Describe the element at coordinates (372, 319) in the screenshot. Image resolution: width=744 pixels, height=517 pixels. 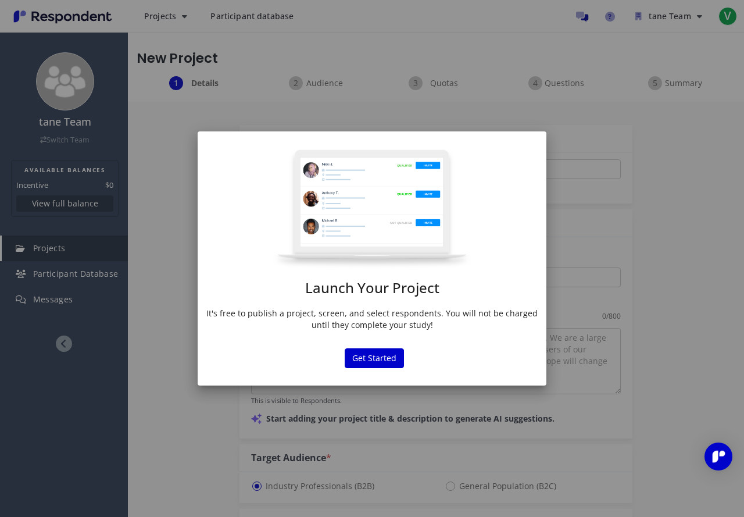
I see `p: It's free to publish a project, screen, and select respondents. You will not be charged until the...` at that location.